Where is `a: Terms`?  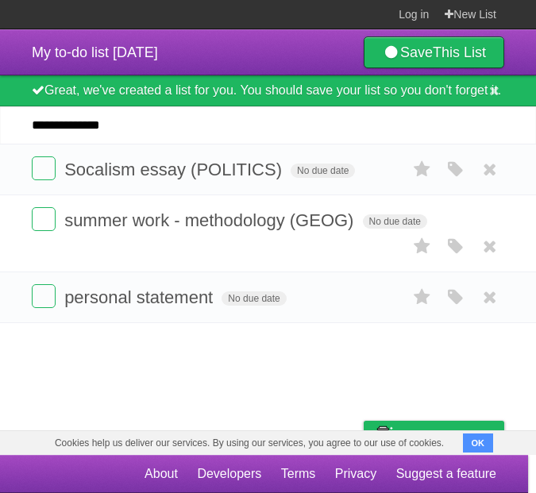 a: Terms is located at coordinates (299, 474).